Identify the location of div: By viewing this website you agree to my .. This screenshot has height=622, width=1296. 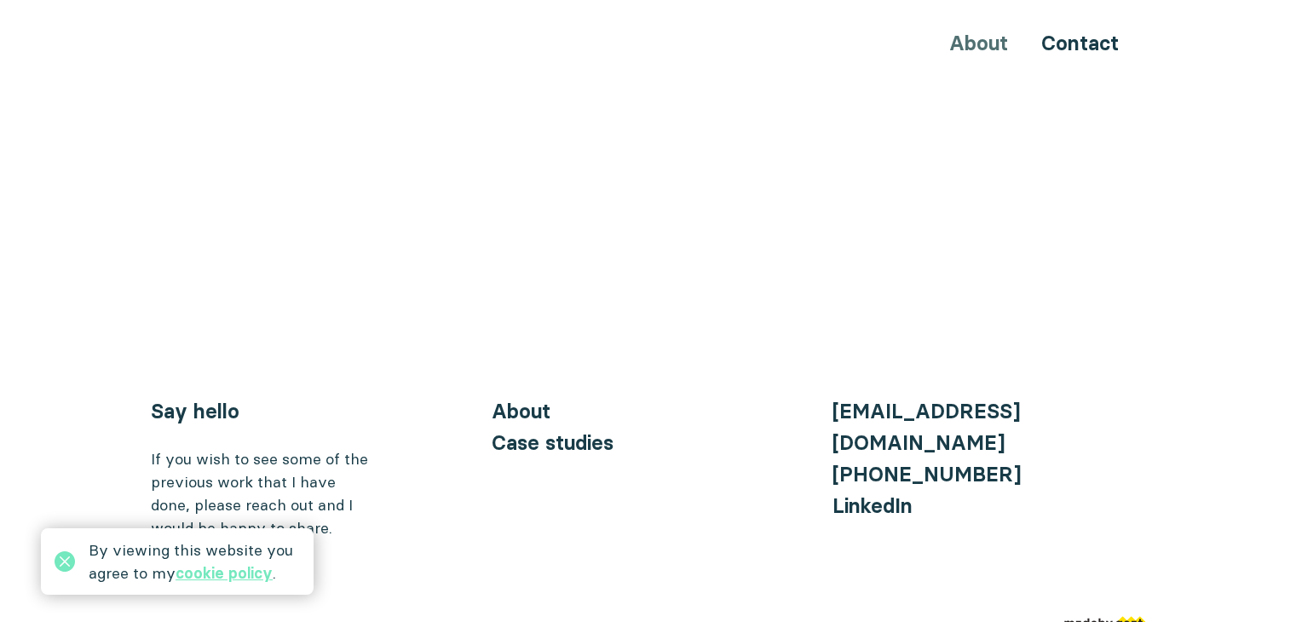
(194, 561).